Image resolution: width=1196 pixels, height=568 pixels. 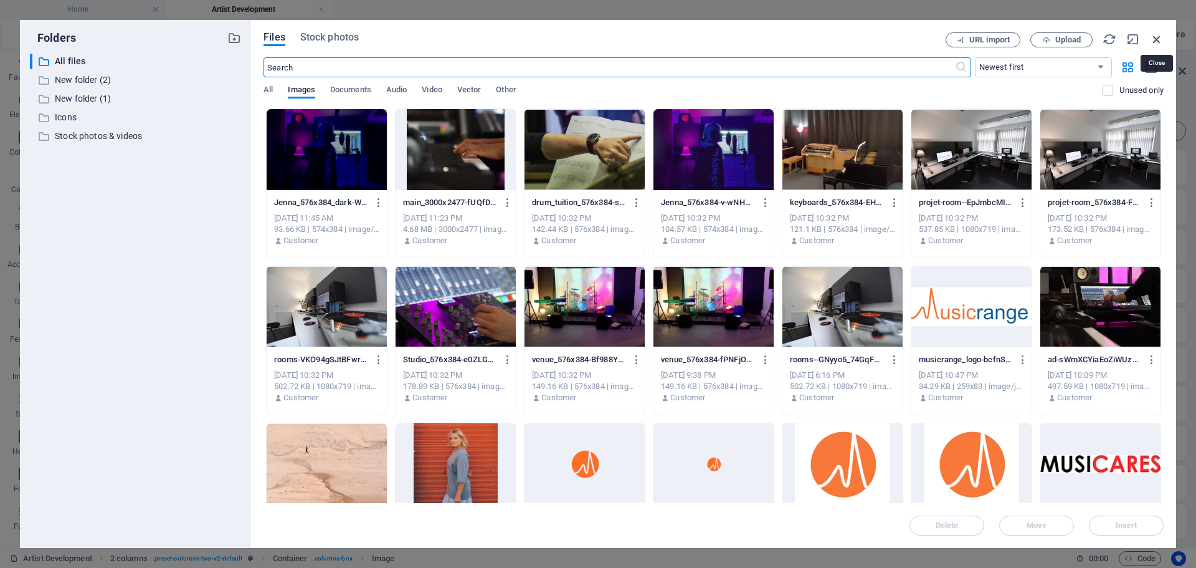 What do you see at coordinates (135, 136) in the screenshot?
I see `div: Stock photos & videos` at bounding box center [135, 136].